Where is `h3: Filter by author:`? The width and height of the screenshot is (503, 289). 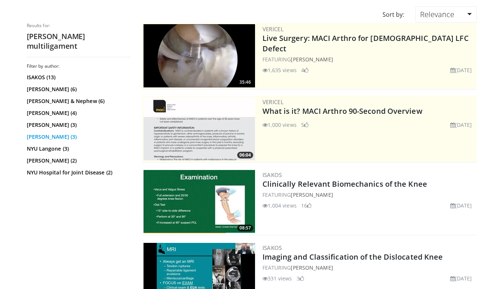
h3: Filter by author: is located at coordinates (79, 66).